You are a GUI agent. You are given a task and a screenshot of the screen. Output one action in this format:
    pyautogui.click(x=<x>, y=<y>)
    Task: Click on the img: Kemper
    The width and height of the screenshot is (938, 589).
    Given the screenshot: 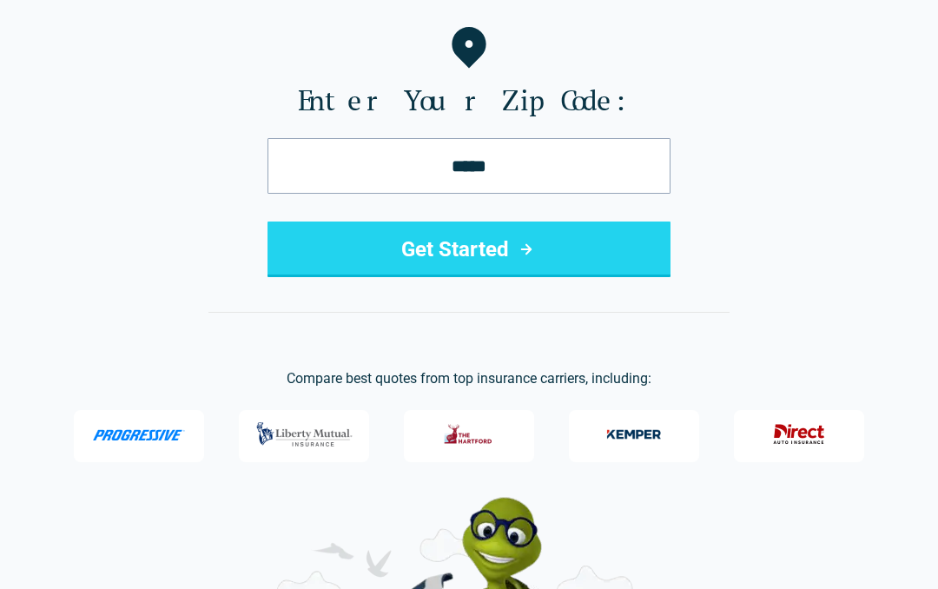 What is the action you would take?
    pyautogui.click(x=634, y=434)
    